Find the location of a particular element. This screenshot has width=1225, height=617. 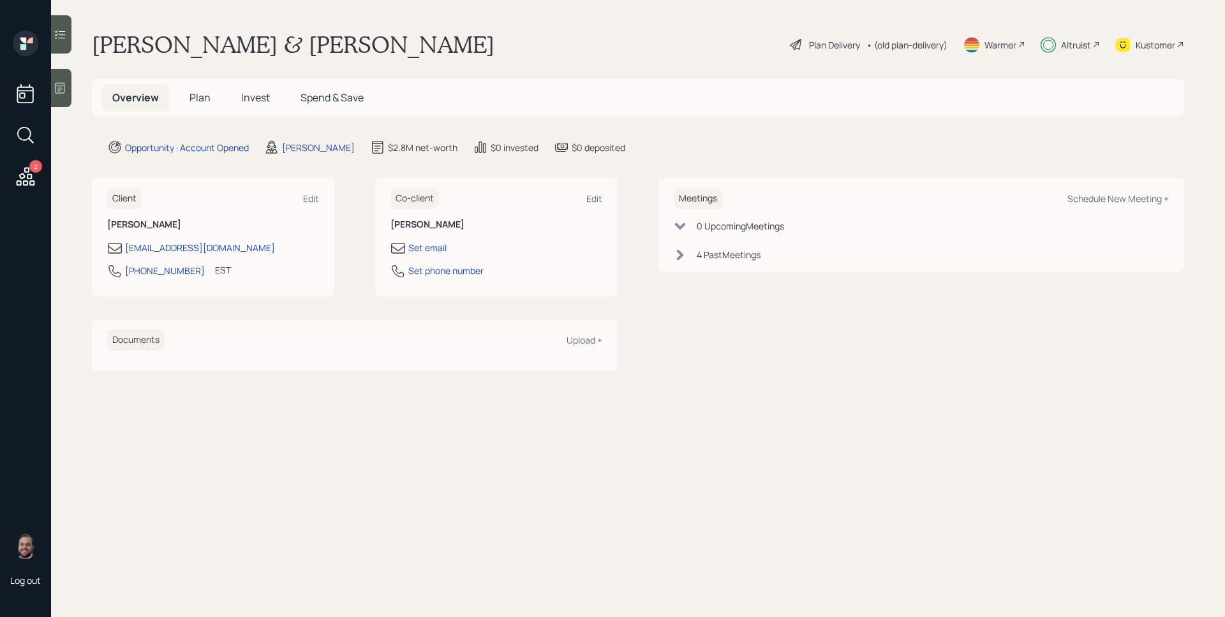

div: Upload + is located at coordinates (584, 340).